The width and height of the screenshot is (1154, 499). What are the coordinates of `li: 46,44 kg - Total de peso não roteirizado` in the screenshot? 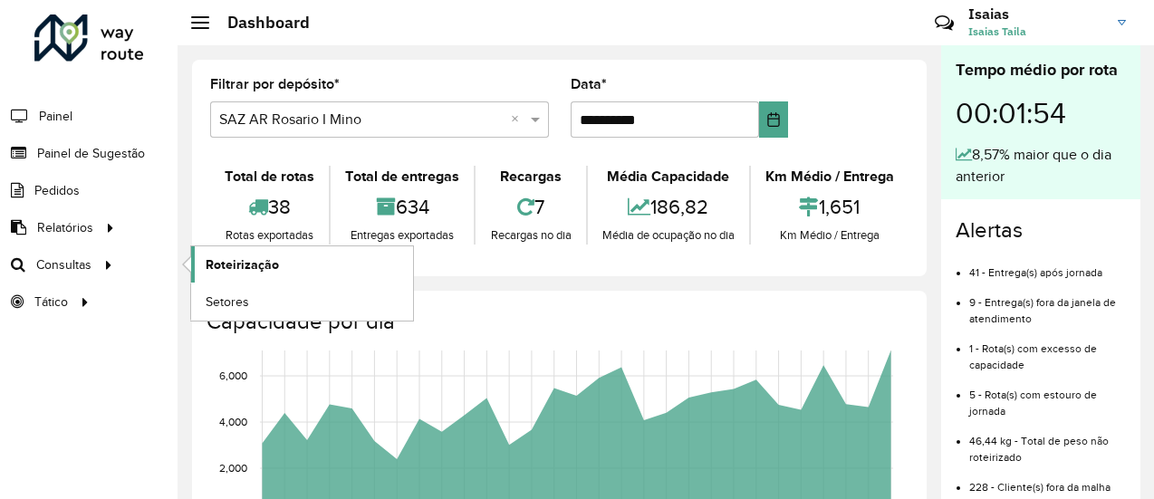 It's located at (1047, 442).